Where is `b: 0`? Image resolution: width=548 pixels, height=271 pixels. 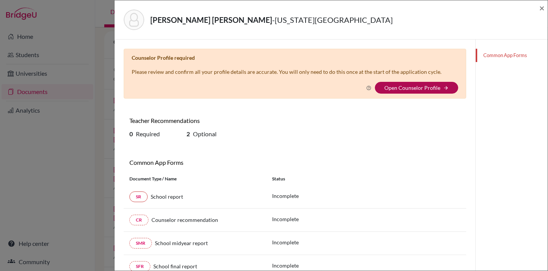 b: 0 is located at coordinates (131, 134).